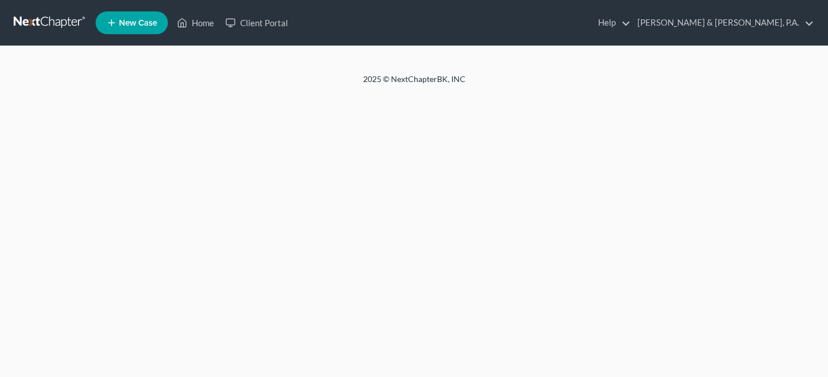 This screenshot has width=828, height=377. I want to click on a: Client Portal, so click(257, 23).